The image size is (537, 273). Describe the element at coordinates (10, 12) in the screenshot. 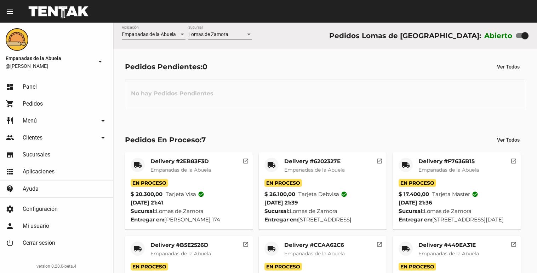

I see `mat-icon: menu` at that location.